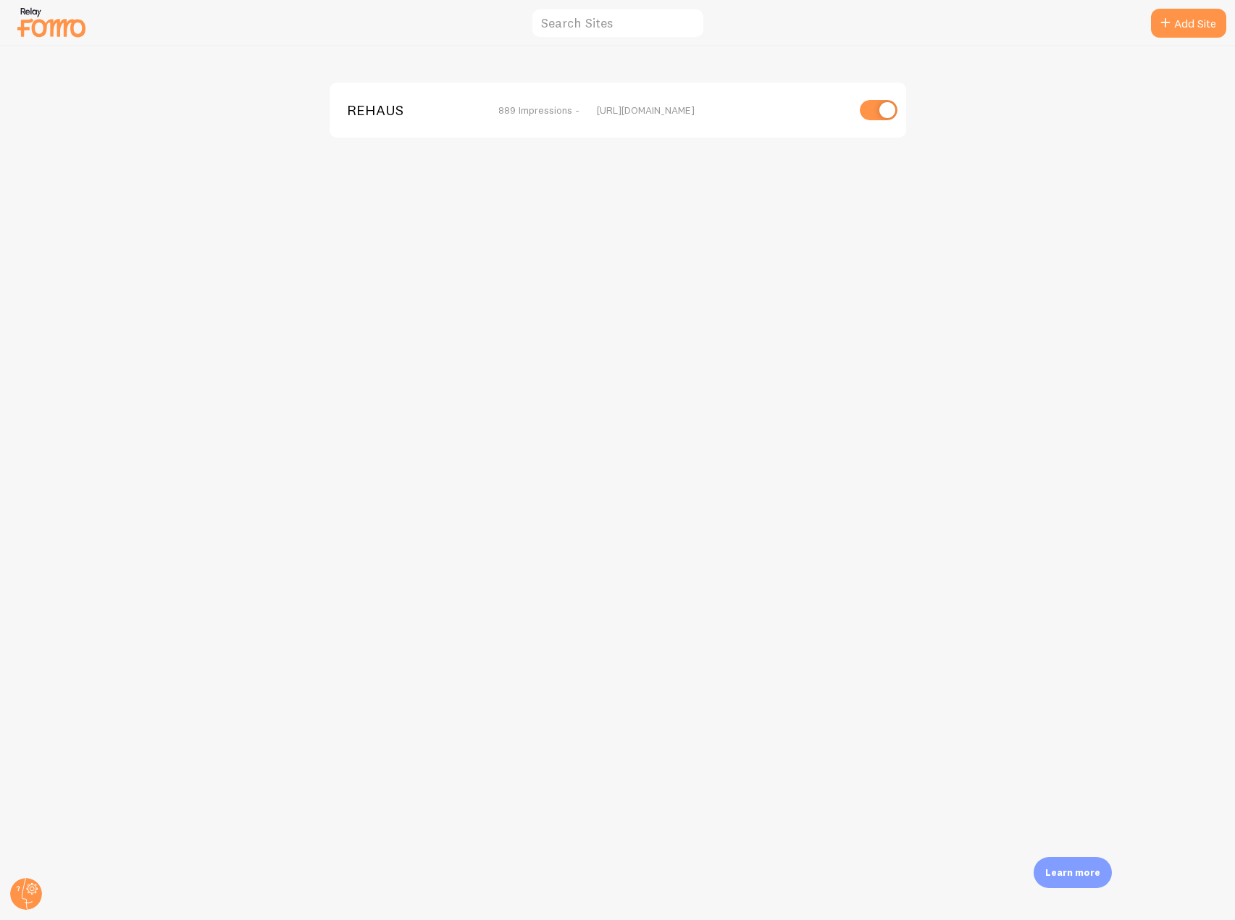 This screenshot has height=920, width=1235. Describe the element at coordinates (51, 22) in the screenshot. I see `img: fomo-relay-logo-orange.svg` at that location.